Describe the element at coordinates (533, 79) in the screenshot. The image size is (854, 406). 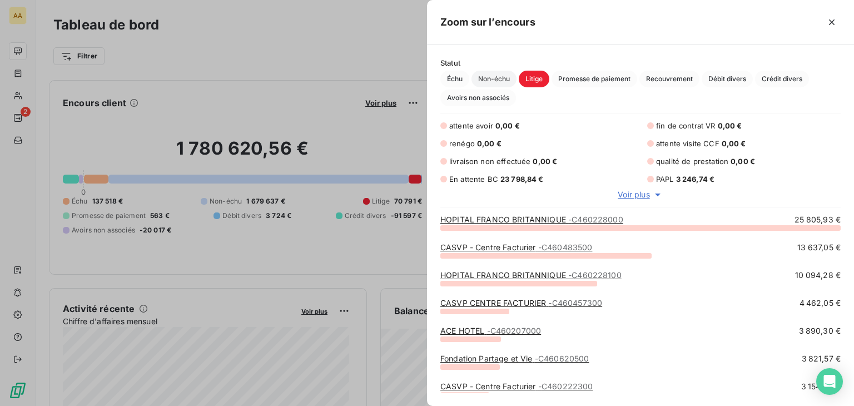
I see `span: Litige` at that location.